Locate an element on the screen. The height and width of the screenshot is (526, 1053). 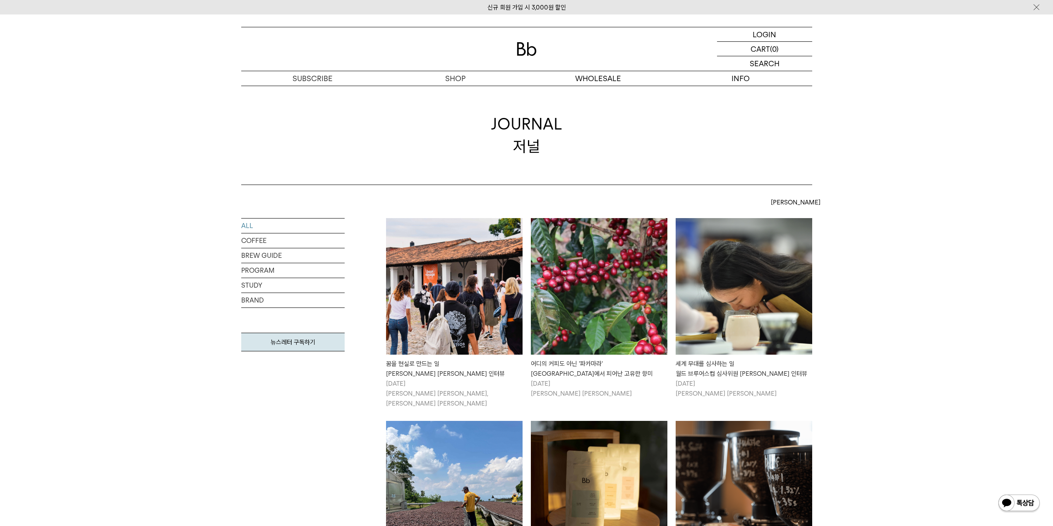
p: CART is located at coordinates (760, 49).